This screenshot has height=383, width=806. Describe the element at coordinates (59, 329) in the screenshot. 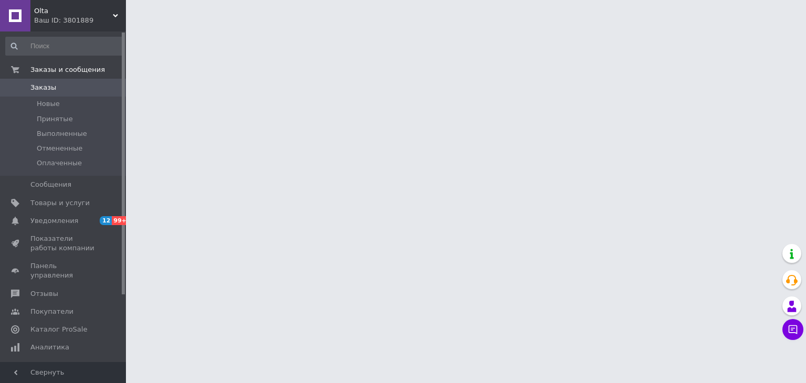

I see `span: Каталог ProSale` at that location.